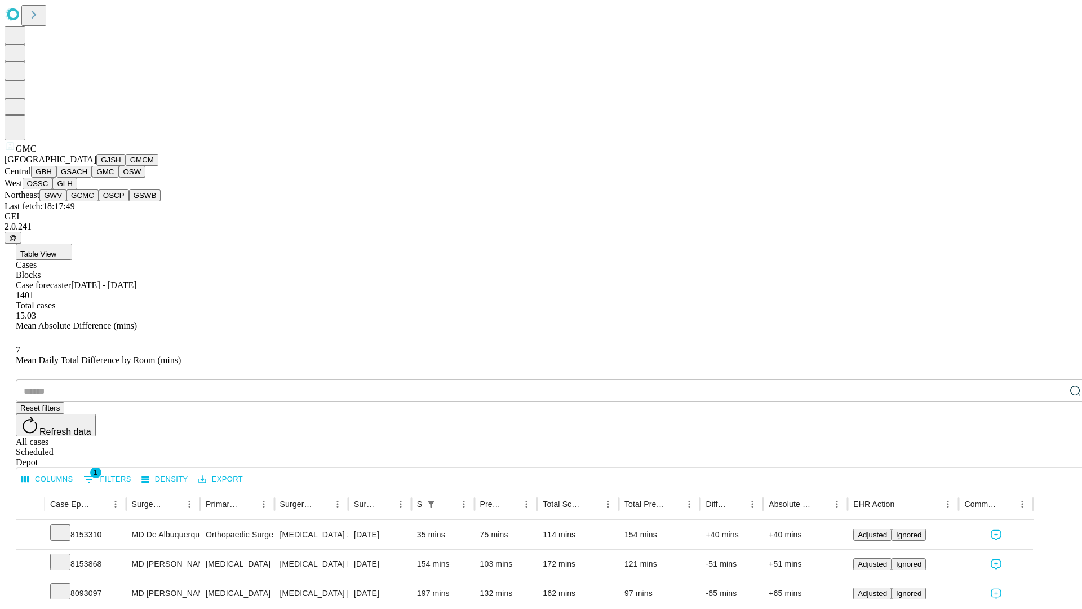  What do you see at coordinates (165, 479) in the screenshot?
I see `button: Density` at bounding box center [165, 479].